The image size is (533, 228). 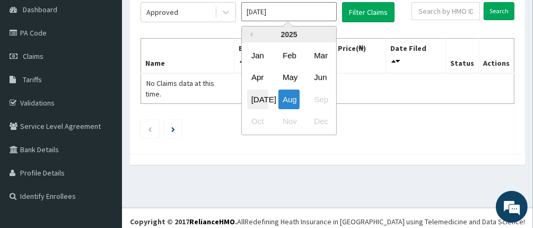 I want to click on span: No Claims data at this time., so click(x=180, y=88).